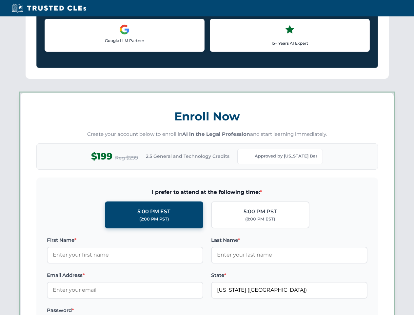  What do you see at coordinates (207, 192) in the screenshot?
I see `span: I prefer to attend at the following time:` at bounding box center [207, 192].